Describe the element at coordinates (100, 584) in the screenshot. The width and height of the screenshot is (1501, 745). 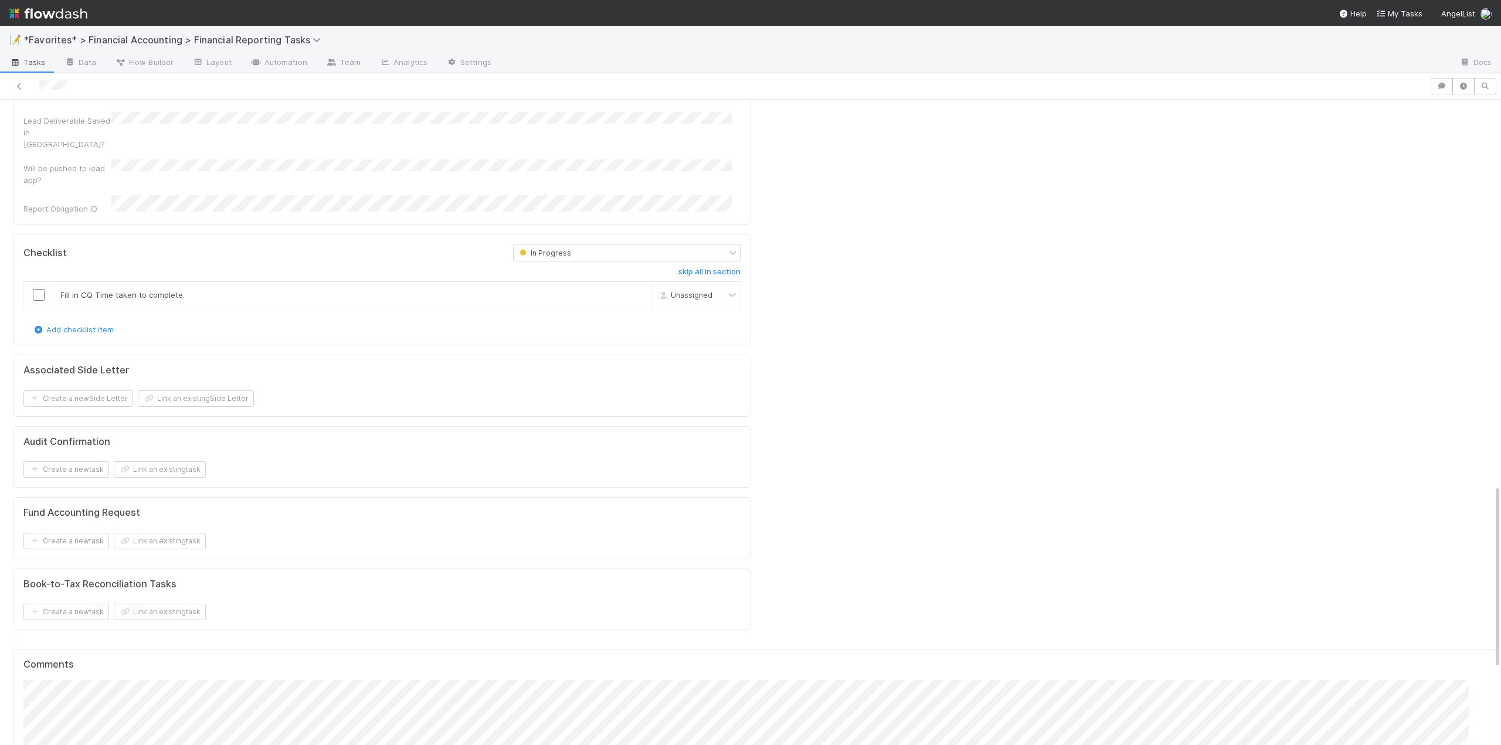
I see `h5: Book-to-Tax Reconciliation Tasks` at that location.